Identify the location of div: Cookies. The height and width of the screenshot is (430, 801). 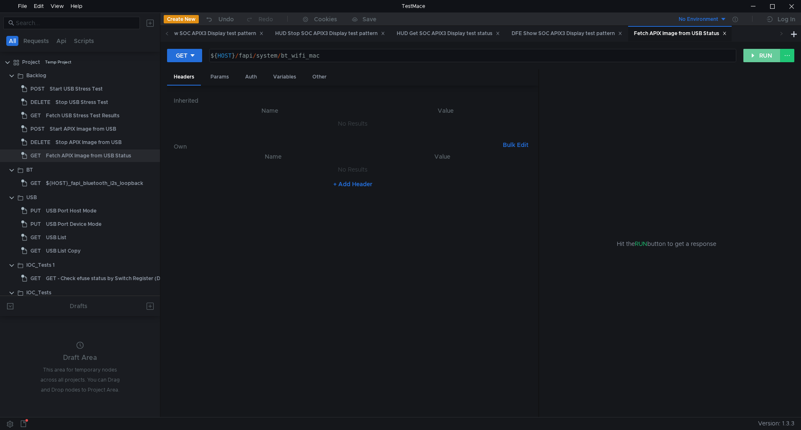
(325, 19).